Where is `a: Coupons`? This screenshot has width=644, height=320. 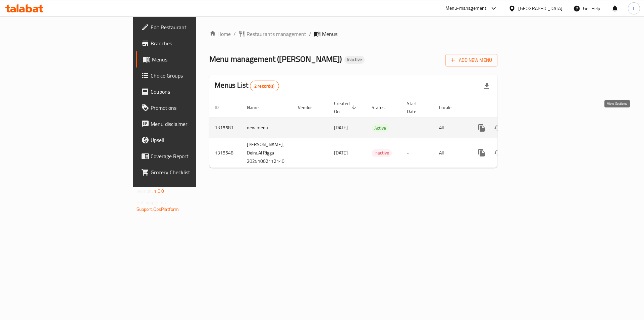 a: Coupons is located at coordinates (188, 92).